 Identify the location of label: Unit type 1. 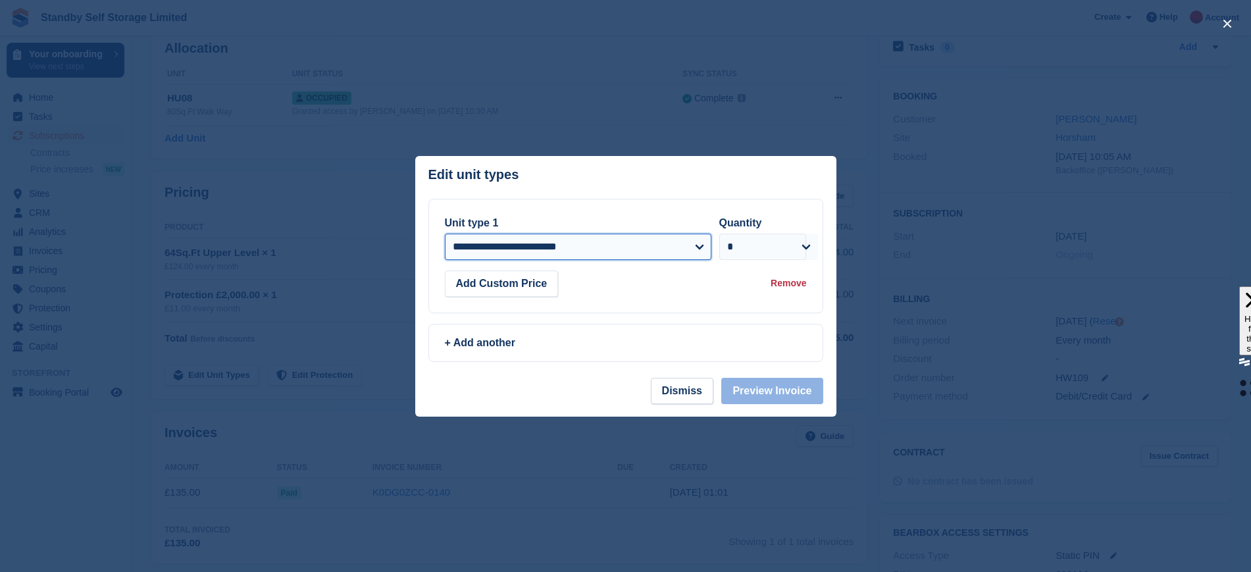
(472, 222).